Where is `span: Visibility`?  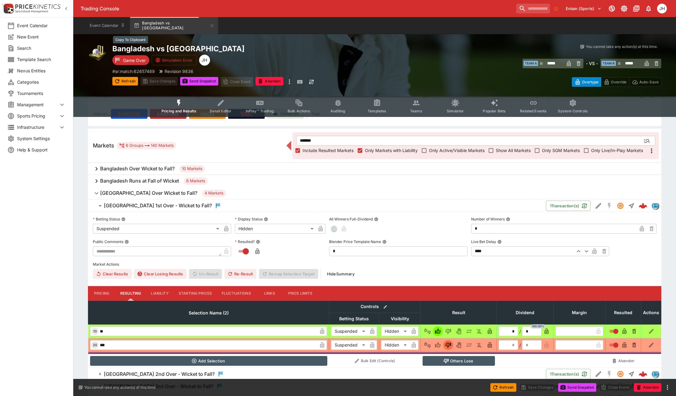 span: Visibility is located at coordinates (400, 319).